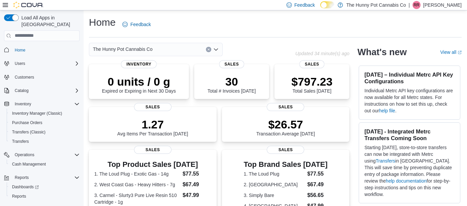  What do you see at coordinates (376, 5) in the screenshot?
I see `p: The Hunny Pot Cannabis Co` at bounding box center [376, 5].